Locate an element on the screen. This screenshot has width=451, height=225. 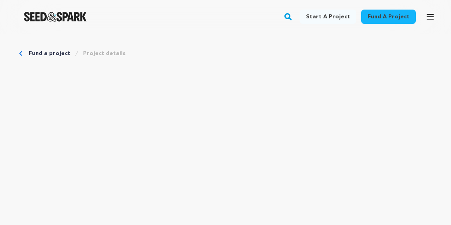
a: Project details is located at coordinates (104, 54).